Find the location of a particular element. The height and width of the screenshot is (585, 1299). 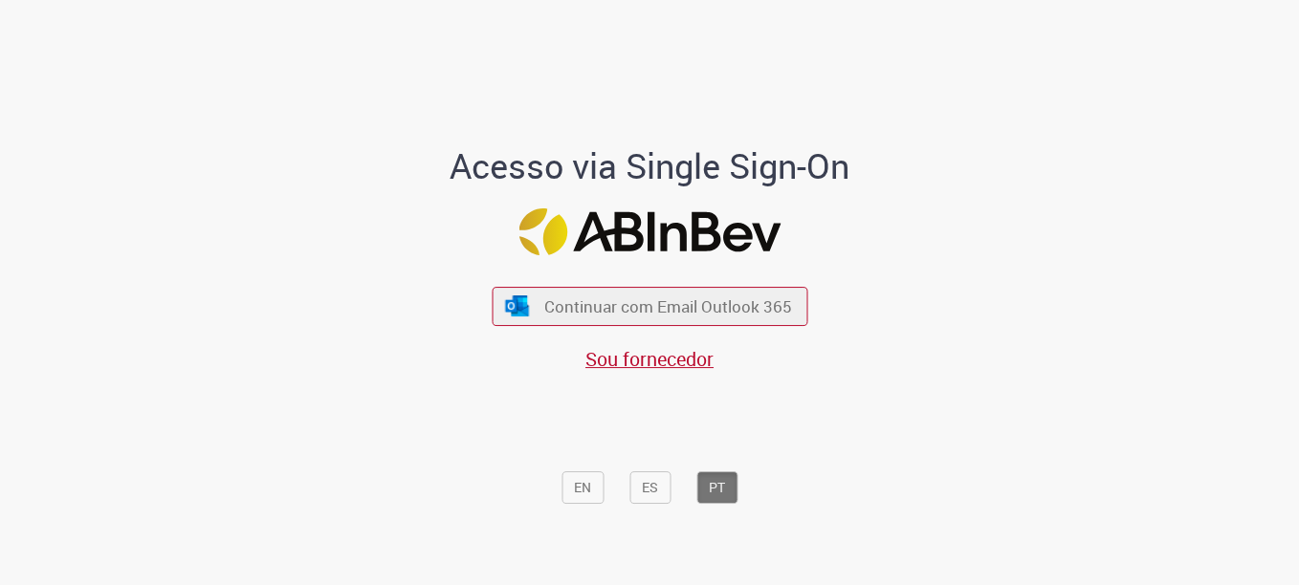

button: PT is located at coordinates (716, 488).